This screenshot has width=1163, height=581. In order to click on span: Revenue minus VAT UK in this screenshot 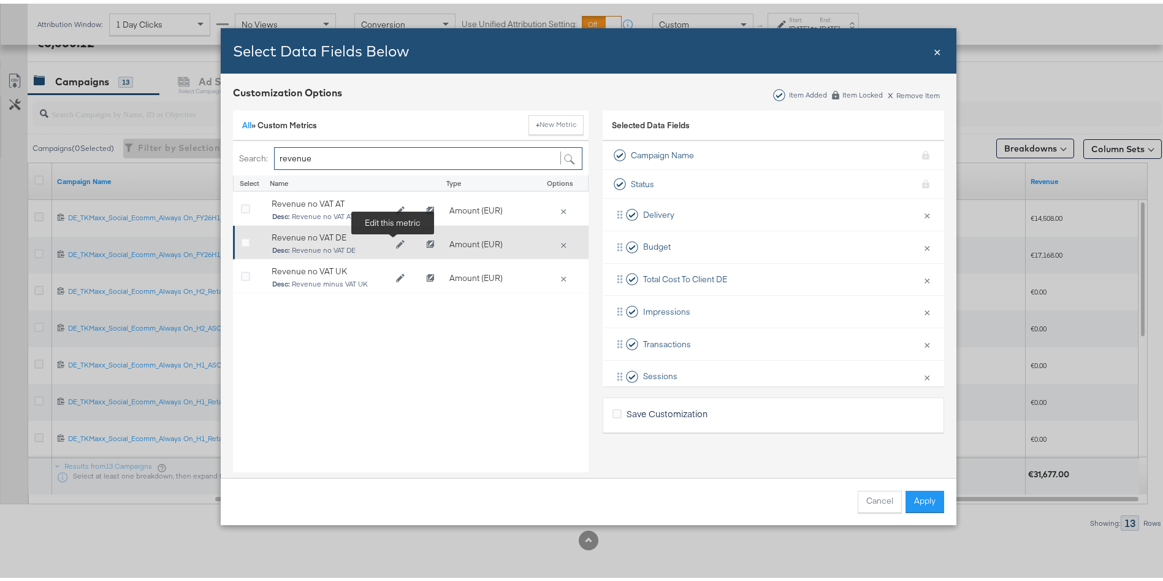, I will do `click(330, 281)`.